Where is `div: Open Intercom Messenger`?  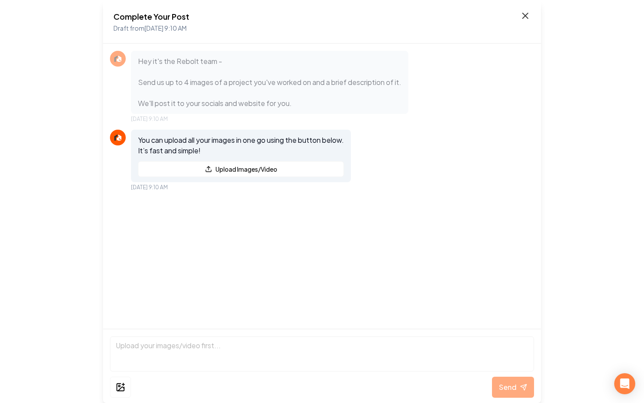
div: Open Intercom Messenger is located at coordinates (624, 384).